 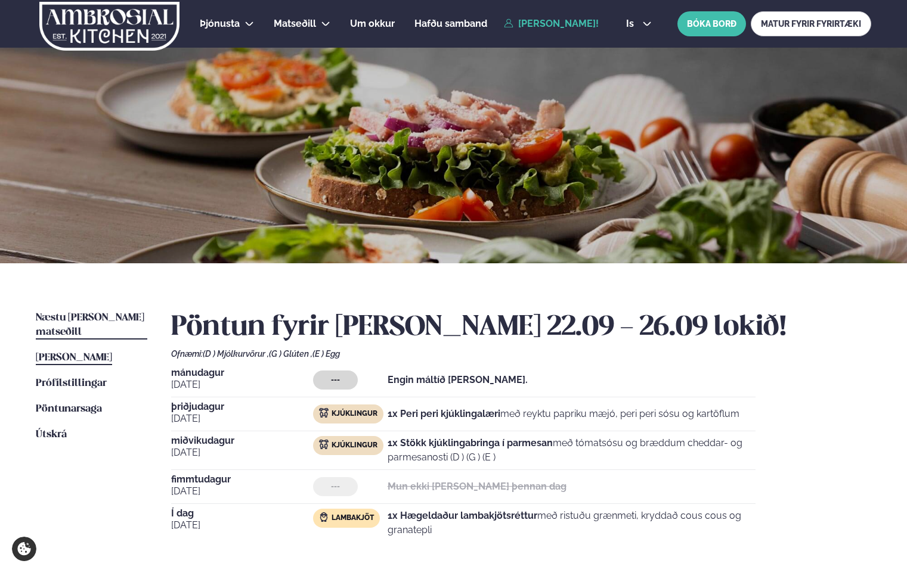 What do you see at coordinates (631, 24) in the screenshot?
I see `span: is` at bounding box center [631, 24].